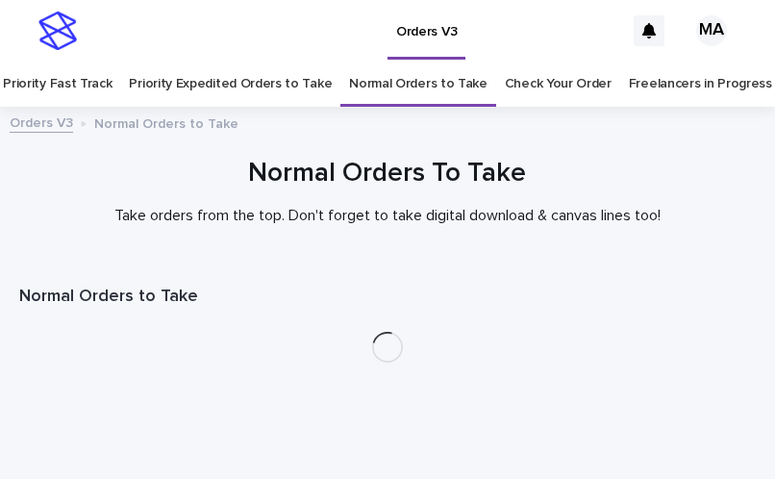 This screenshot has height=479, width=775. What do you see at coordinates (57, 84) in the screenshot?
I see `a: Priority Fast Track` at bounding box center [57, 84].